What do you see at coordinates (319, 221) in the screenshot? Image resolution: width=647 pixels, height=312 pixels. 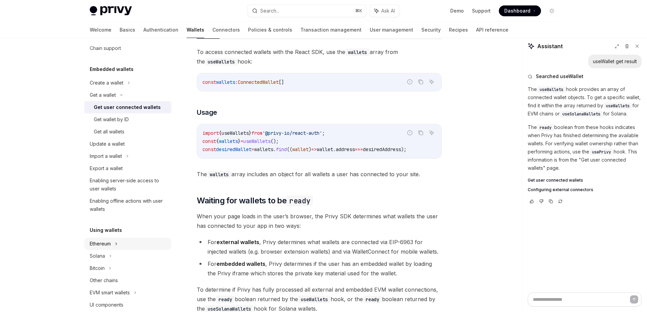 I see `span: When your page loads in the user’s browser, the Privy SDK determines what wallets the user has co...` at bounding box center [319, 221].